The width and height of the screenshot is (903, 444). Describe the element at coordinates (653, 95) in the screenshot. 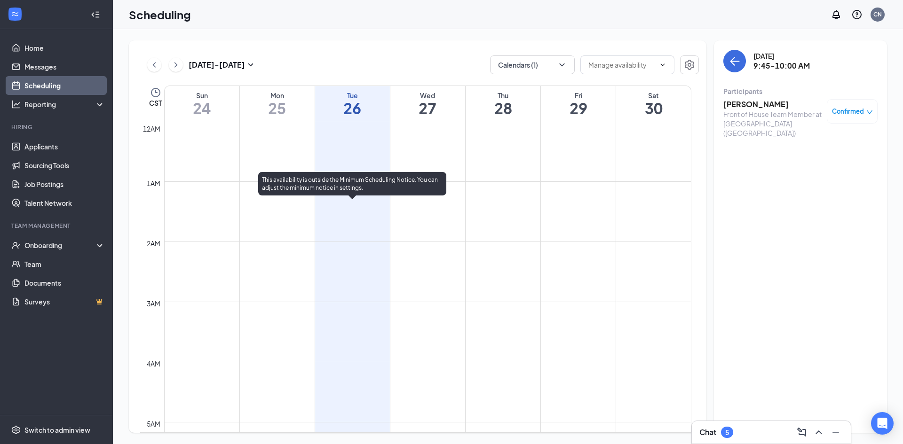

I see `div: Sat` at that location.